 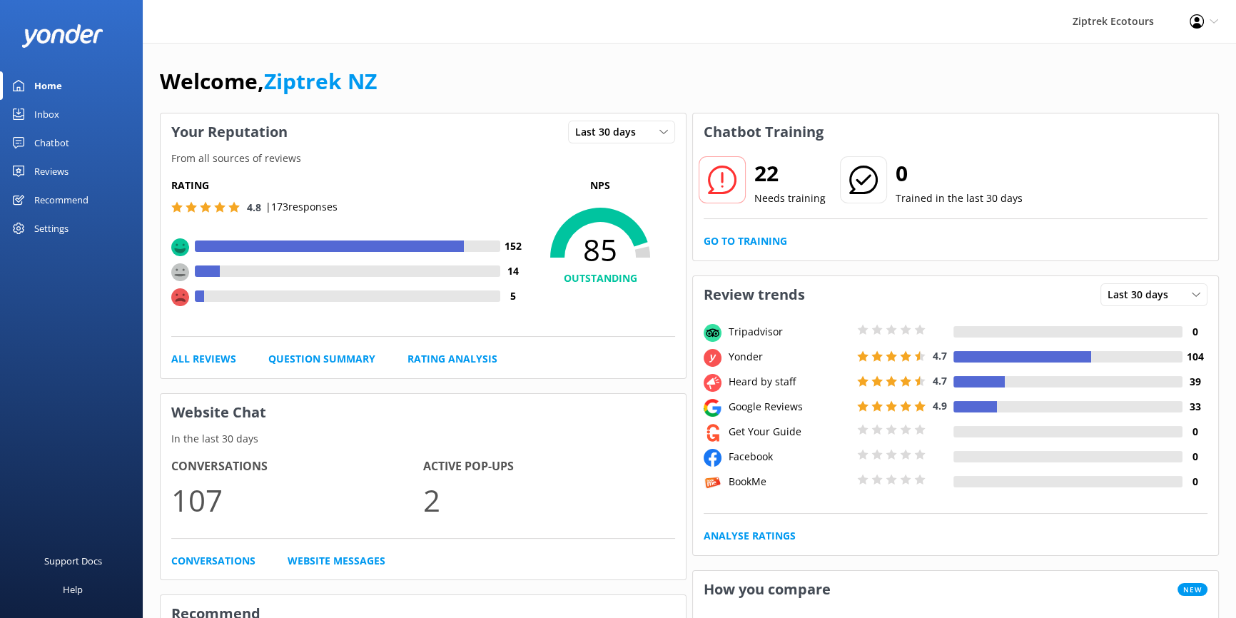 I want to click on span: 4.8, so click(x=254, y=207).